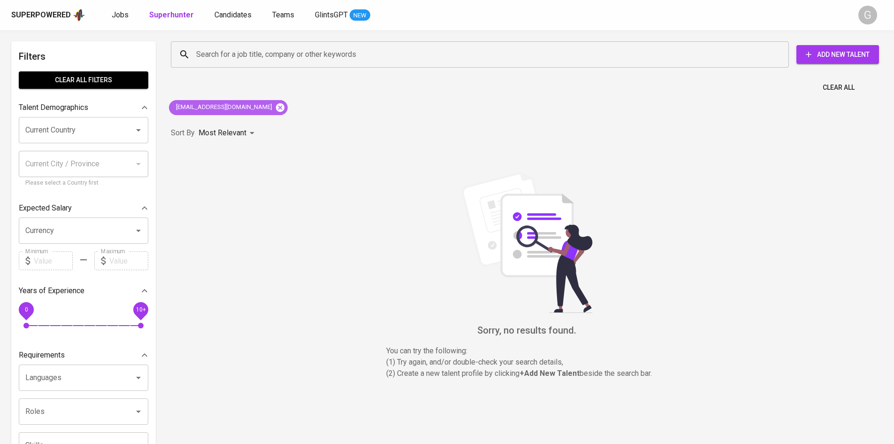  I want to click on h6: Sorry, no results found., so click(527, 330).